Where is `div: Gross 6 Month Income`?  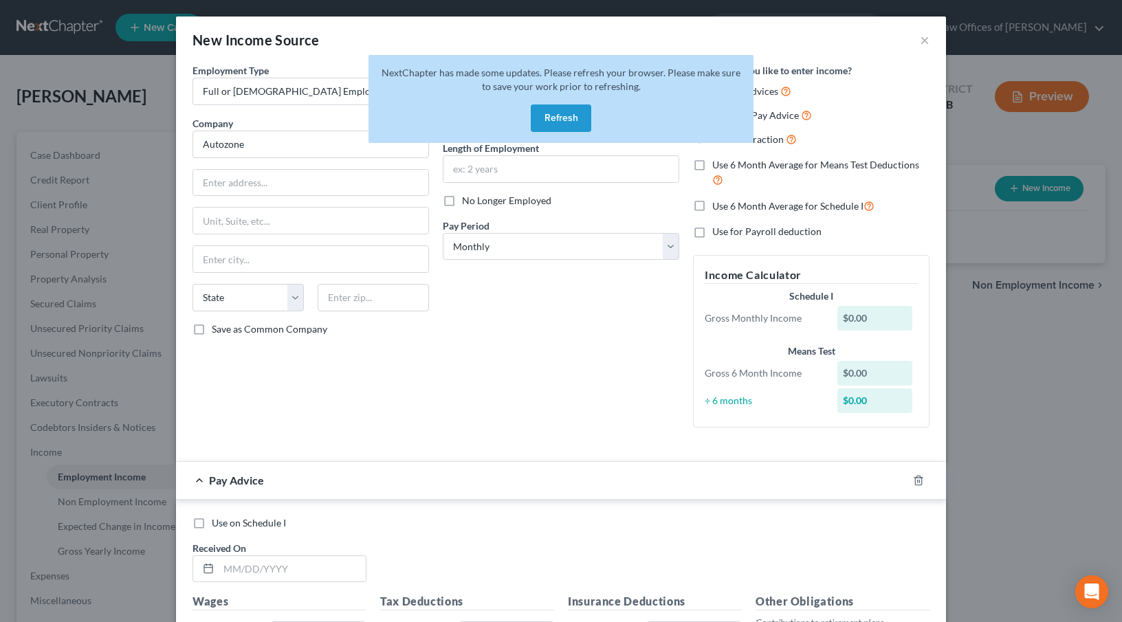 div: Gross 6 Month Income is located at coordinates (764, 373).